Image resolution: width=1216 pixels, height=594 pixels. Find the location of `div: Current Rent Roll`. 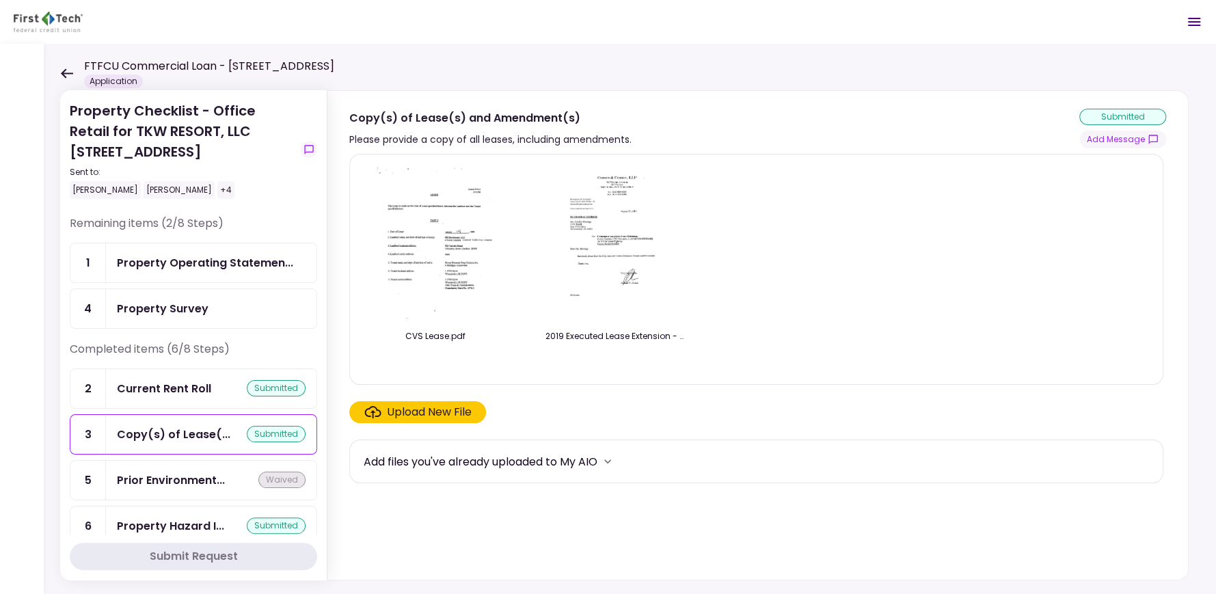

div: Current Rent Roll is located at coordinates (164, 388).